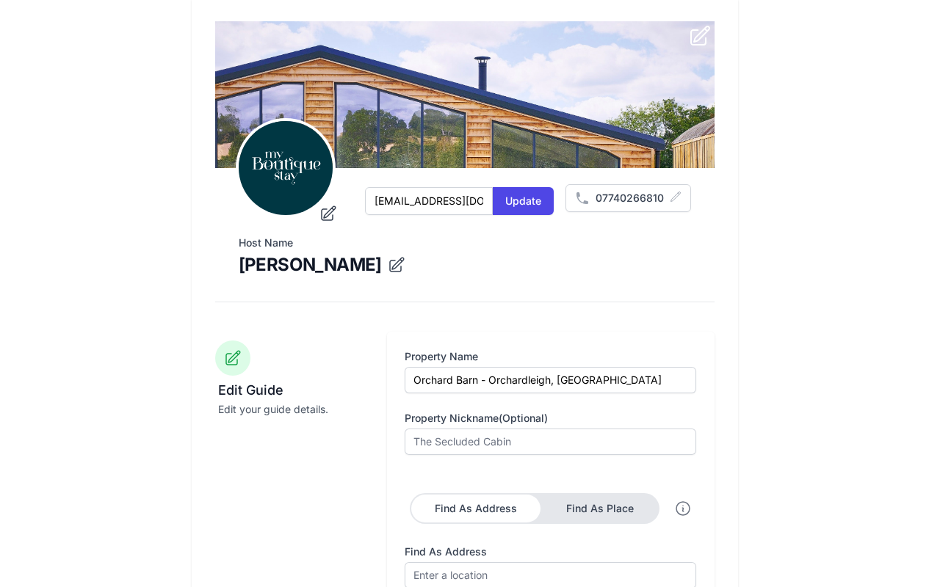  What do you see at coordinates (550, 552) in the screenshot?
I see `label: Find As Address` at bounding box center [550, 552].